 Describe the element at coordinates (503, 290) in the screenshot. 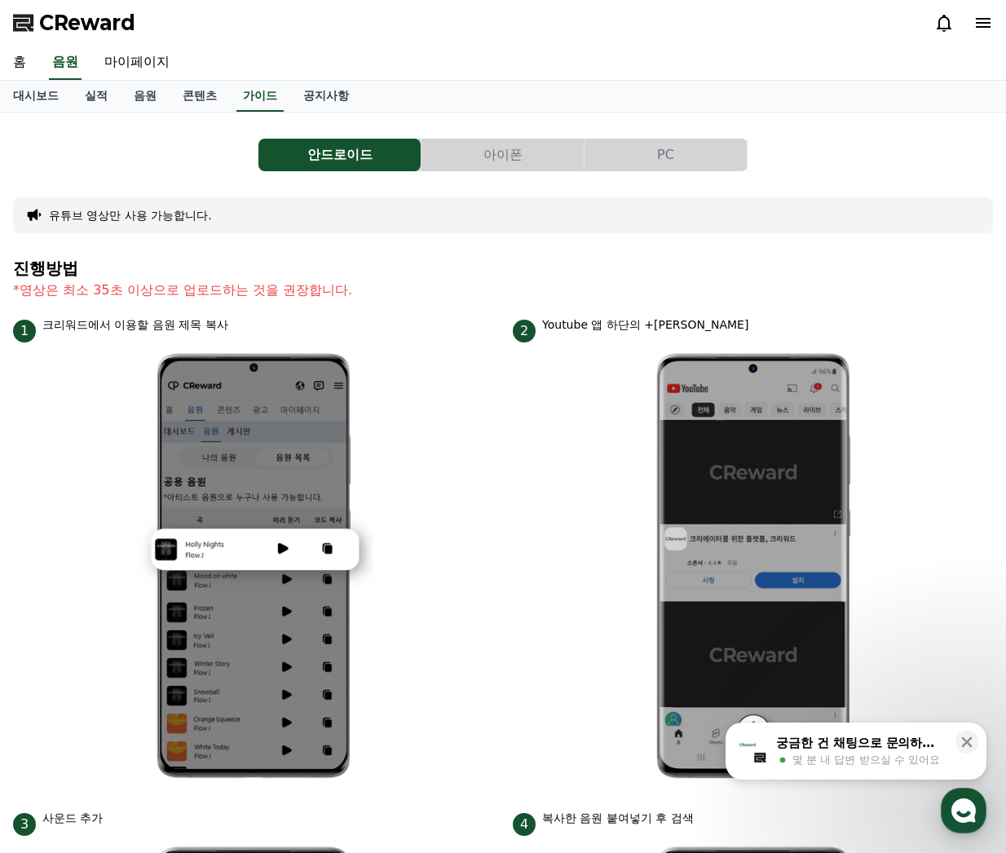

I see `p: *영상은 최소 35초 이상으로 업로드하는 것을 권장합니다.` at that location.